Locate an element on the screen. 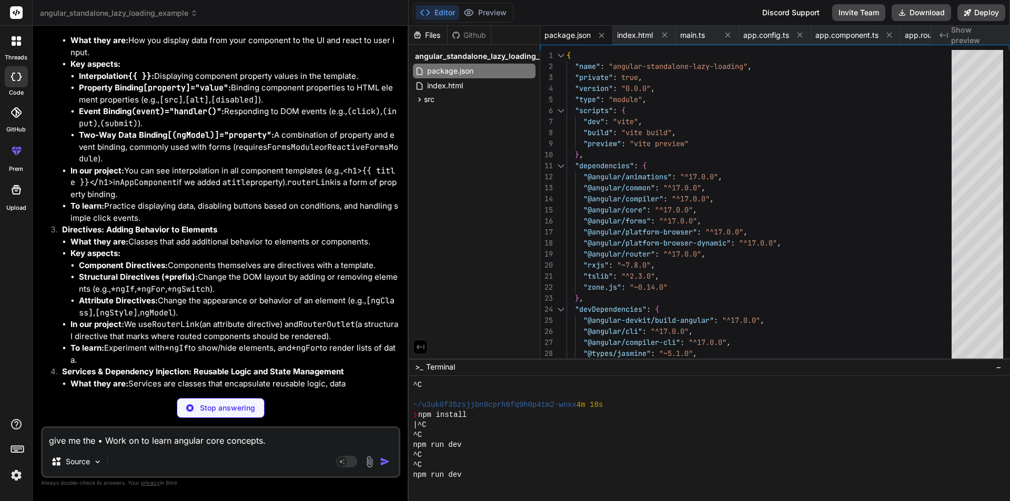  li: Experiment with to show/hide elements, and to render lists of data. is located at coordinates (234, 354).